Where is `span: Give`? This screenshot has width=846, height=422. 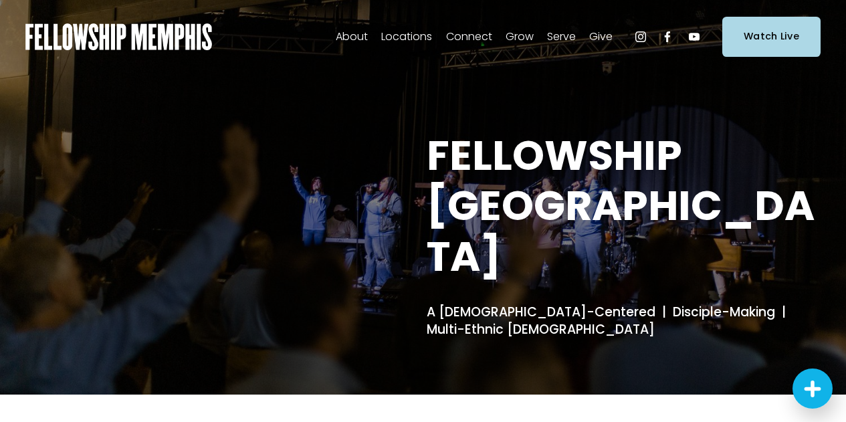 span: Give is located at coordinates (600, 37).